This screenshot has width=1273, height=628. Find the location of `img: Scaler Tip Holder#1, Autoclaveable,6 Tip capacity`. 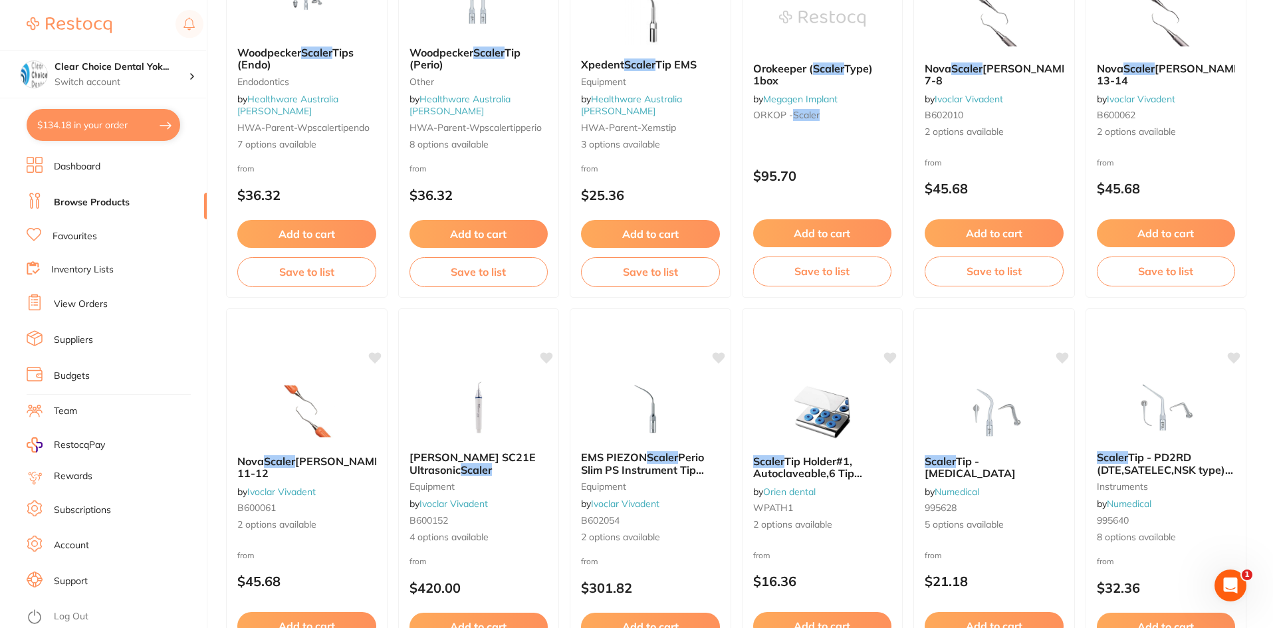

img: Scaler Tip Holder#1, Autoclaveable,6 Tip capacity is located at coordinates (822, 411).